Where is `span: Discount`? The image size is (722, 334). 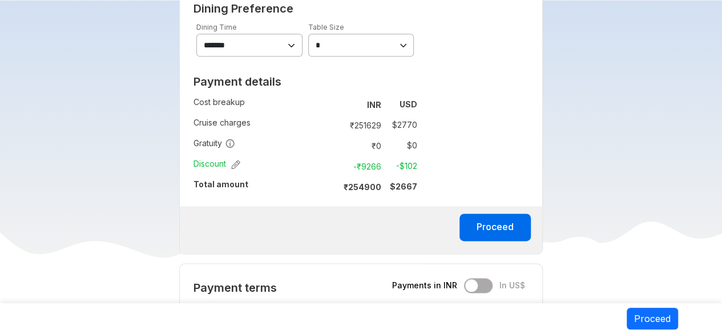
span: Discount is located at coordinates (217, 164).